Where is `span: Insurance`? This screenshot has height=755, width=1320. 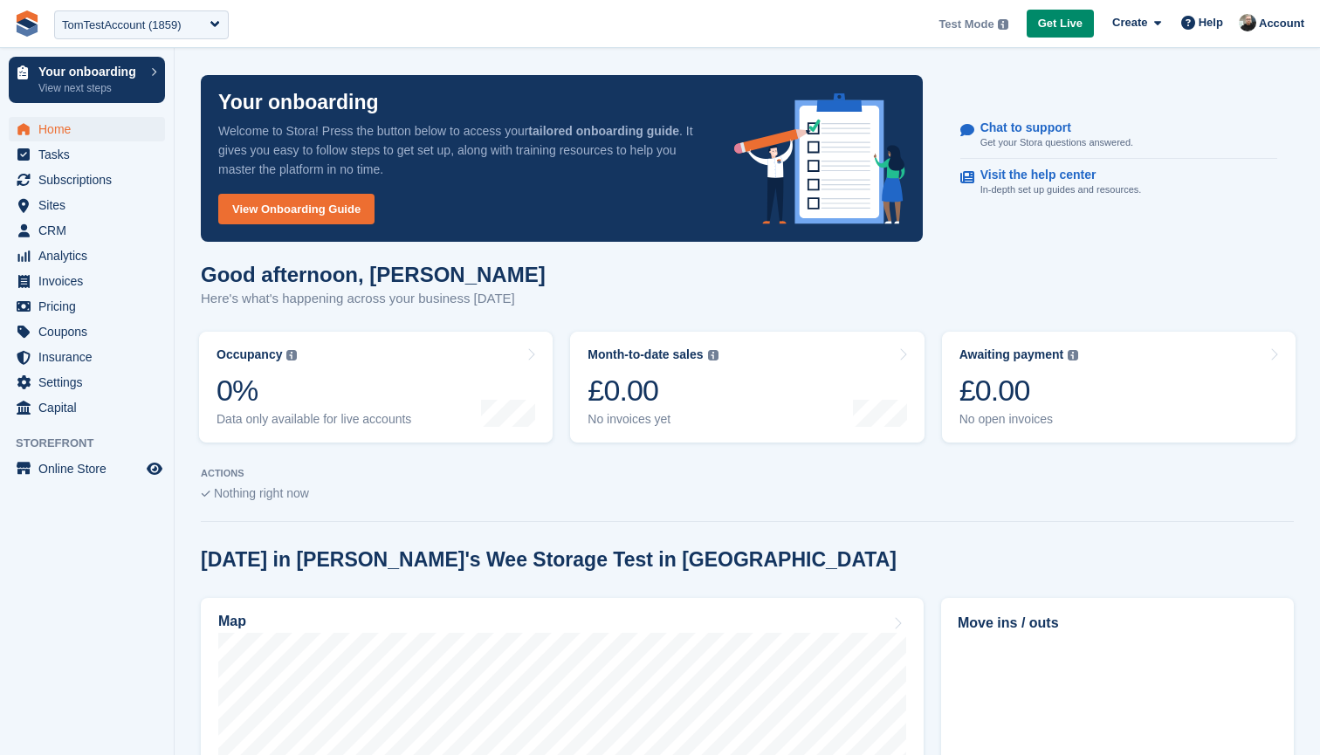
span: Insurance is located at coordinates (91, 357).